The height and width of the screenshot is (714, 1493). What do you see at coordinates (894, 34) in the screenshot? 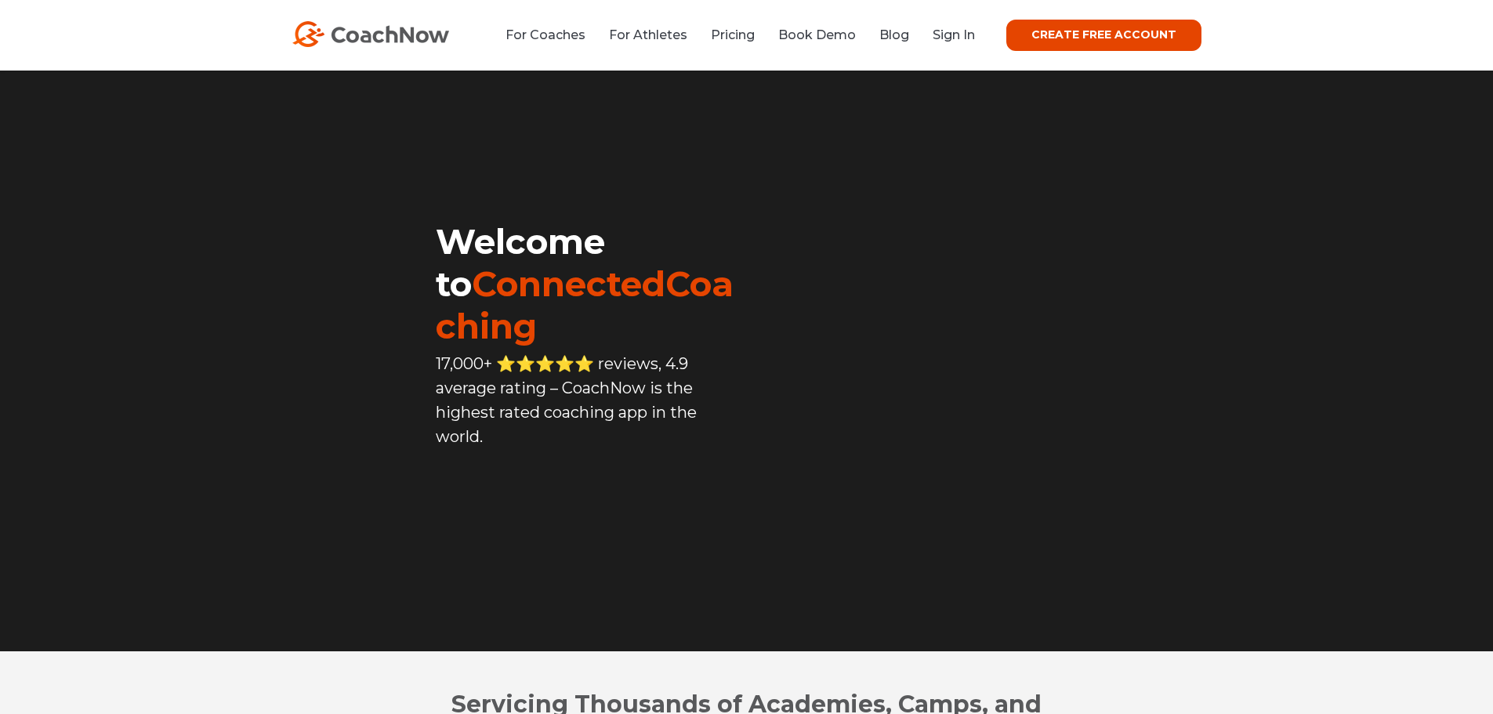
I see `a: Blog` at bounding box center [894, 34].